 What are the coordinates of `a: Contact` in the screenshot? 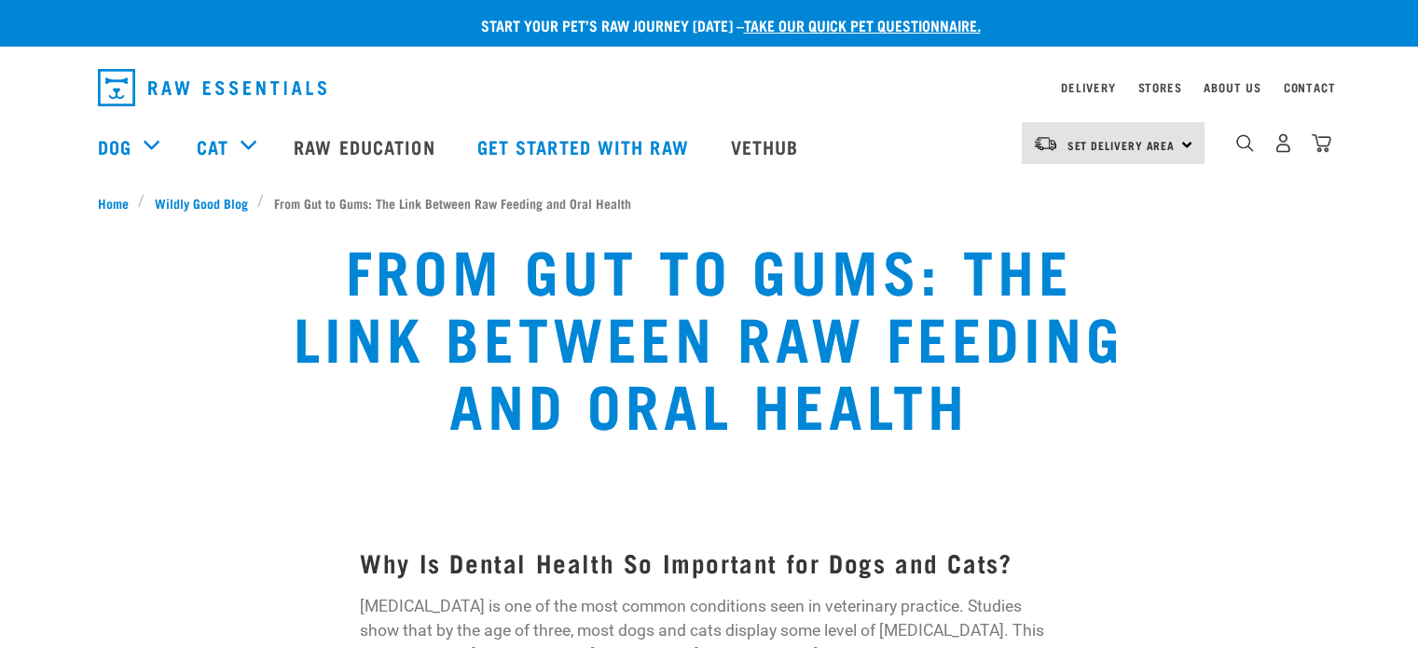 It's located at (1310, 87).